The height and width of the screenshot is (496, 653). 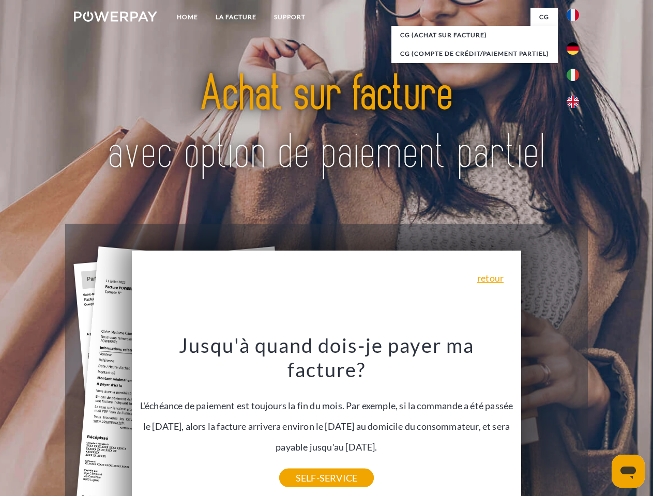 What do you see at coordinates (327, 405) in the screenshot?
I see `div: L'échéance de paiement est toujours la fin du mois. Par exemple, si la commande a été passée le [...` at bounding box center [327, 405].